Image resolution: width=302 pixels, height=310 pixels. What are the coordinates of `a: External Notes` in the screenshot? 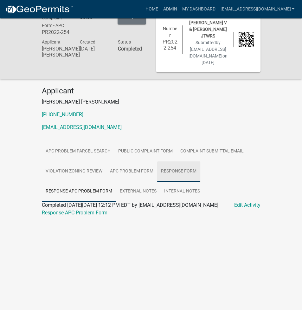 It's located at (138, 191).